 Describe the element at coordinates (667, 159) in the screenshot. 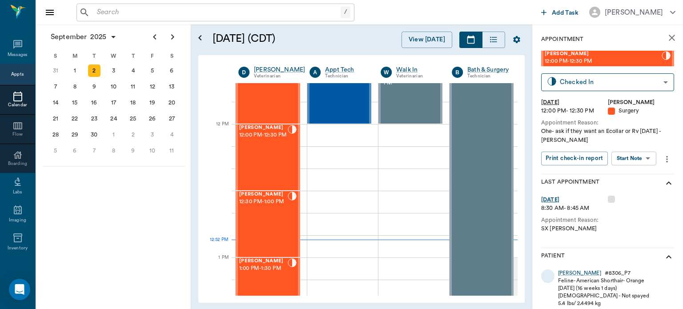

I see `button: more` at that location.